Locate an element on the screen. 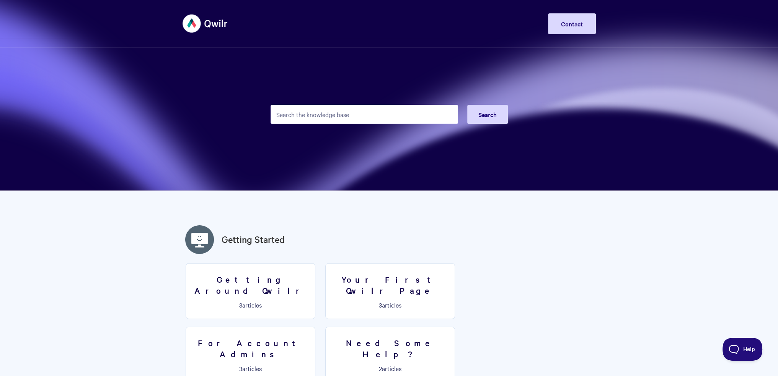 This screenshot has height=376, width=778. h3: Your First Qwilr Page is located at coordinates (390, 285).